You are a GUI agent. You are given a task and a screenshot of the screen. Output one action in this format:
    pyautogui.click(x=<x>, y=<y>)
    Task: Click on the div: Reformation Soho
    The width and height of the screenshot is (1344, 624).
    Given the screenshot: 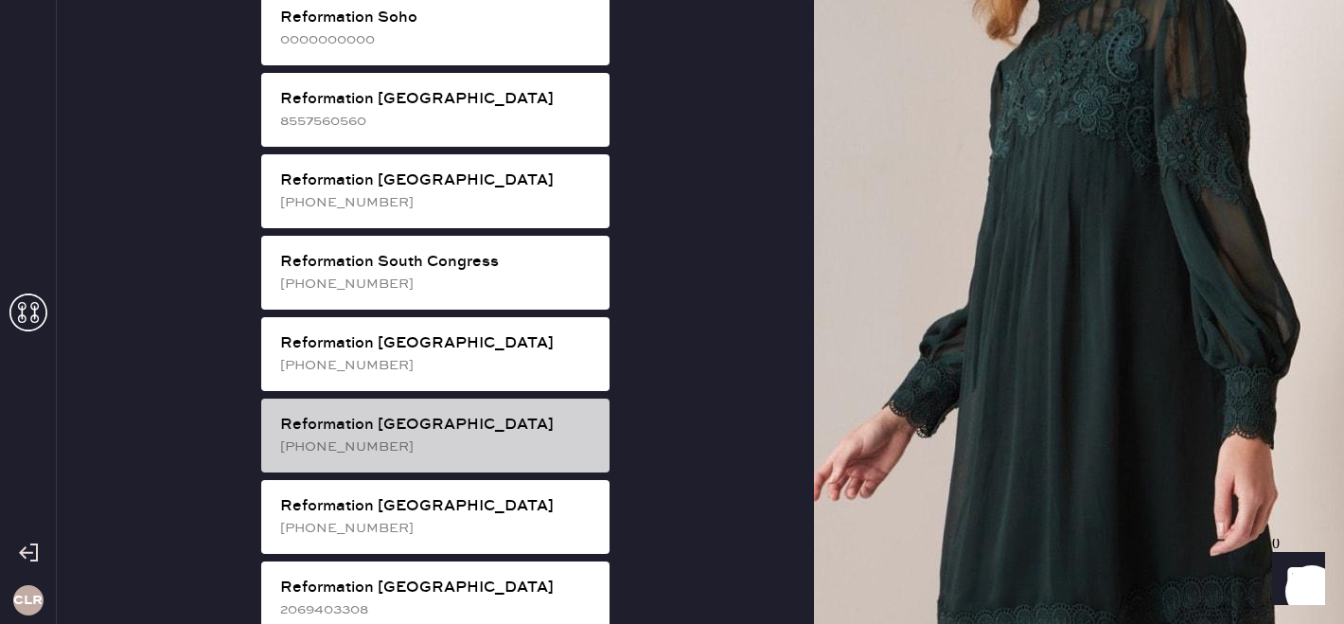 What is the action you would take?
    pyautogui.click(x=437, y=18)
    